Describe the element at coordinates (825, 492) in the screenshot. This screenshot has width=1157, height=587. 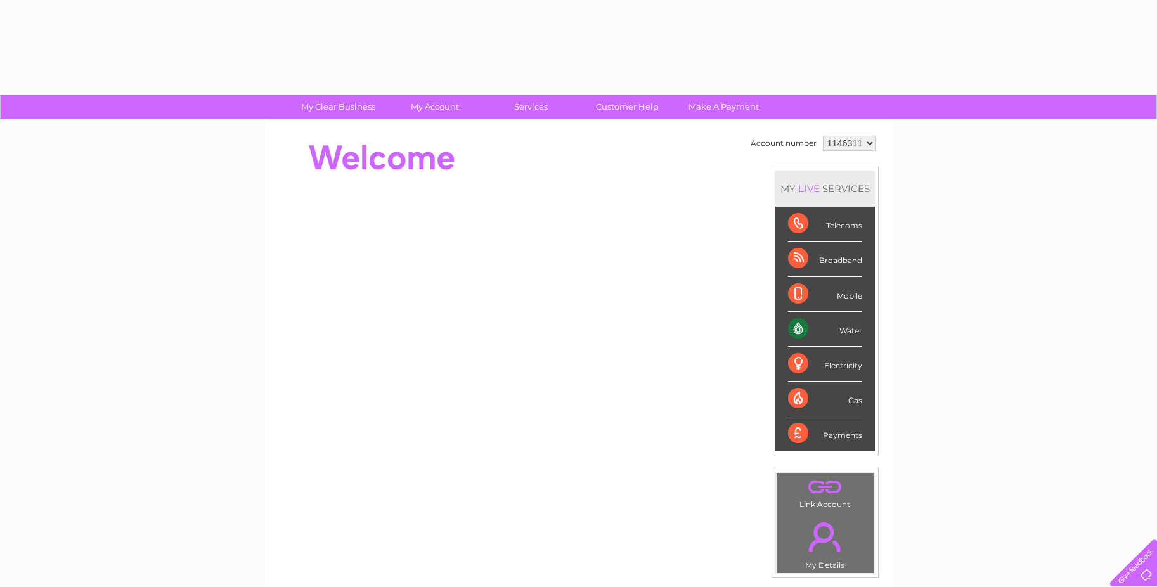
I see `td: Link Account` at that location.